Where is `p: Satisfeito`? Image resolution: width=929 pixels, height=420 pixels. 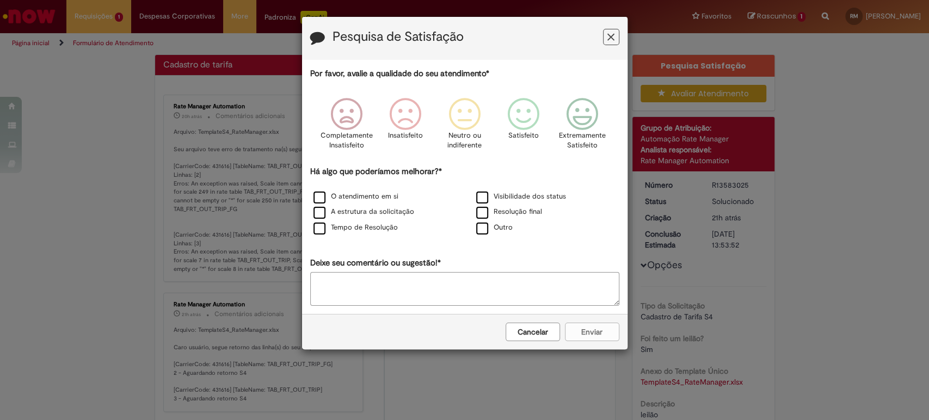 p: Satisfeito is located at coordinates (524, 136).